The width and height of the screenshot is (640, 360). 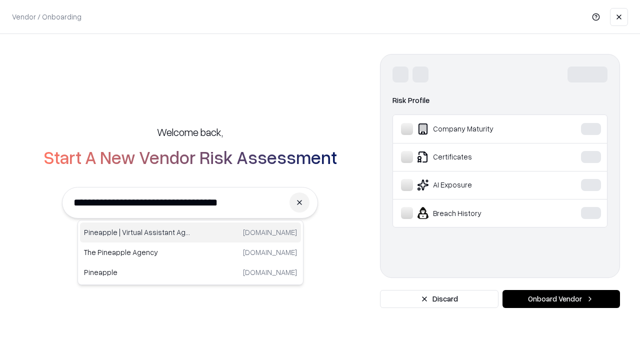 I want to click on button: Discard, so click(x=439, y=299).